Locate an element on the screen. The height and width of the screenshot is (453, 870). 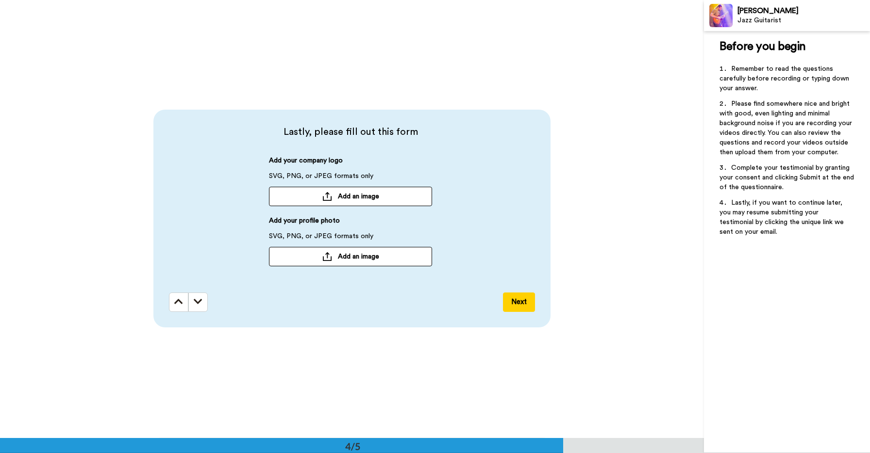
span: Remember to read the questions carefully before recording or typing down your answer. is located at coordinates (785, 79).